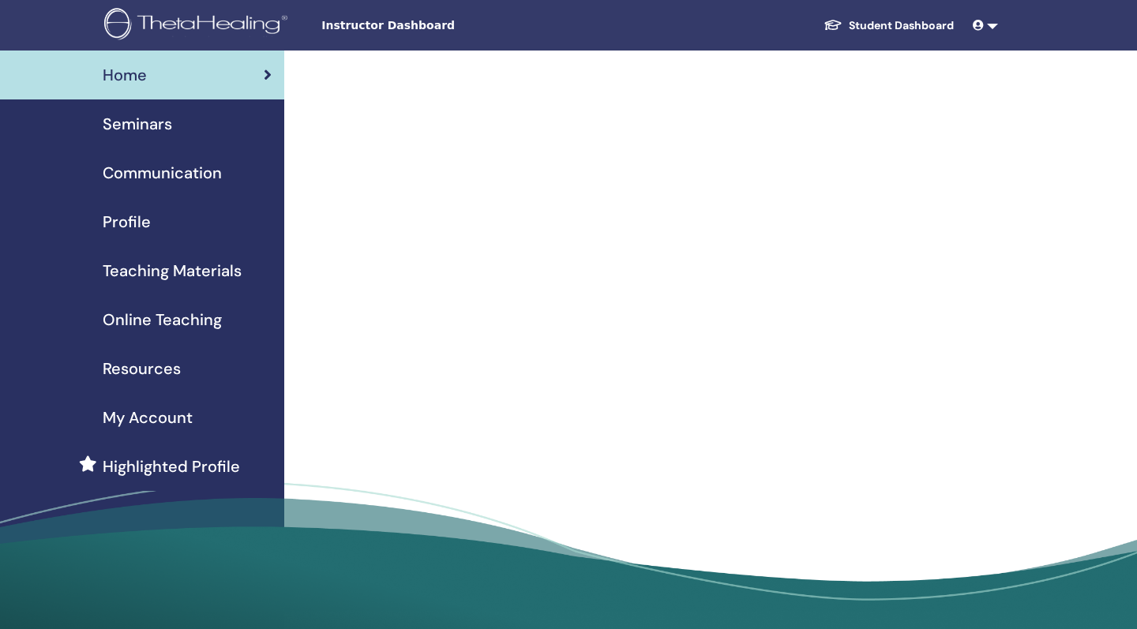  I want to click on img: logo.png, so click(198, 25).